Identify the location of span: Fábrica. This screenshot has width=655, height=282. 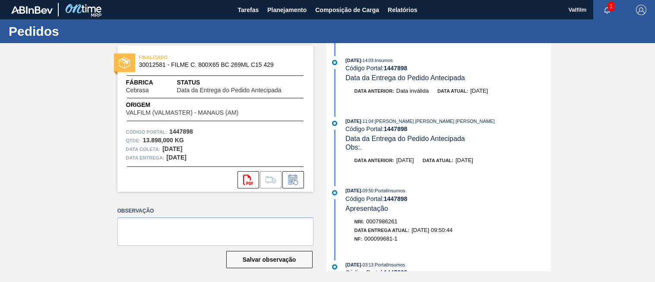
(151, 82).